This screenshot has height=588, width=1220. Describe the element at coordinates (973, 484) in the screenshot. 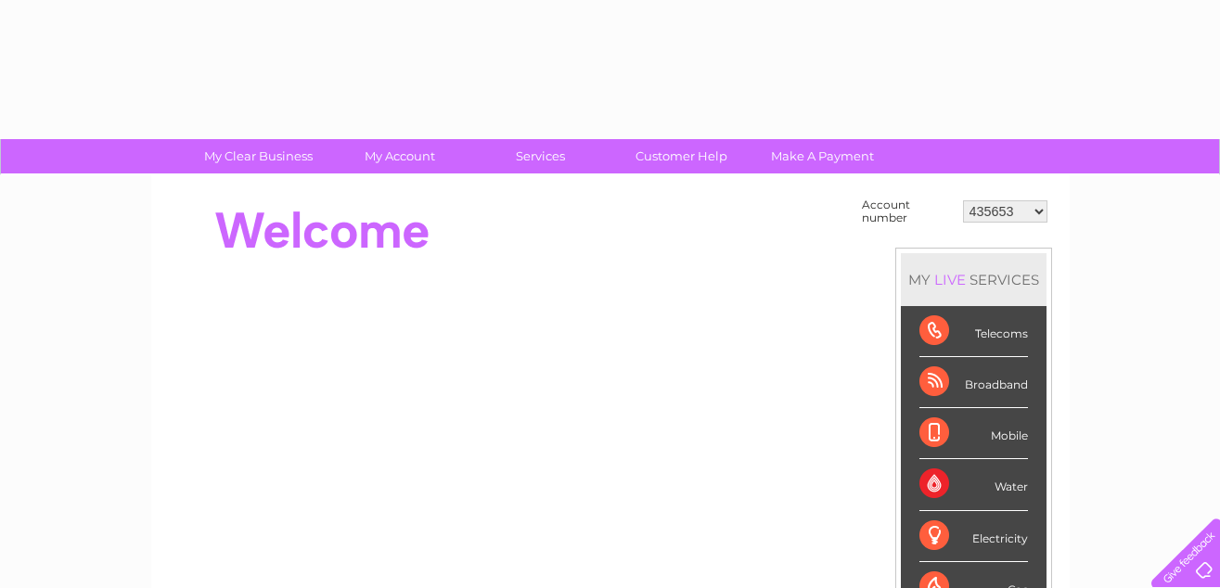

I see `div: Water` at that location.